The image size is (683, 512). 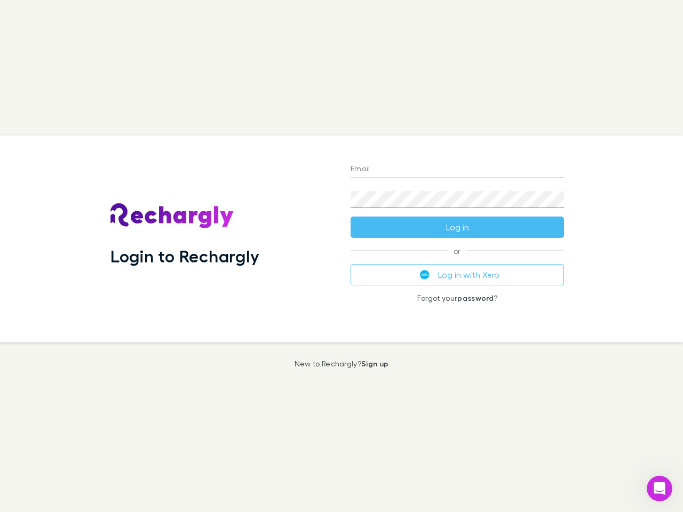 I want to click on span: or, so click(x=457, y=251).